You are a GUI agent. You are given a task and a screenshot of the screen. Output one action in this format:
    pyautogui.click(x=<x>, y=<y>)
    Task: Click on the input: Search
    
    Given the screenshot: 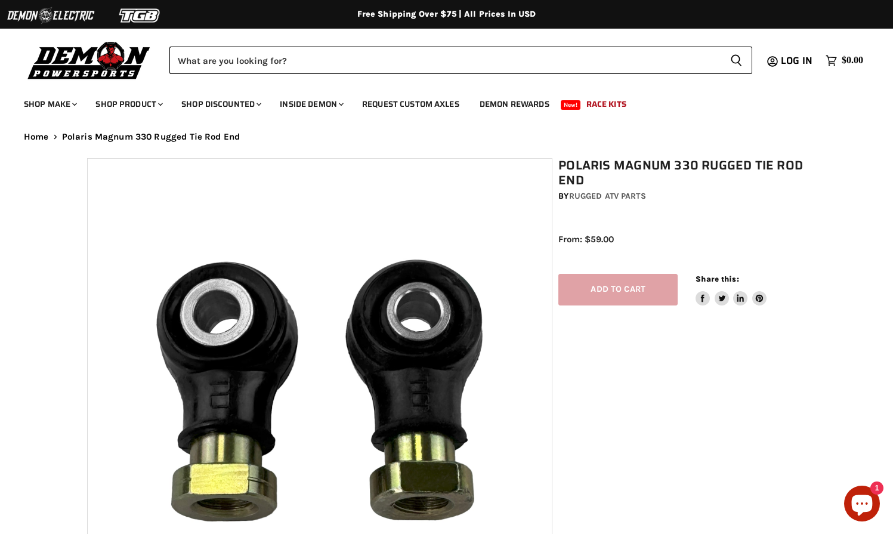 What is the action you would take?
    pyautogui.click(x=445, y=60)
    